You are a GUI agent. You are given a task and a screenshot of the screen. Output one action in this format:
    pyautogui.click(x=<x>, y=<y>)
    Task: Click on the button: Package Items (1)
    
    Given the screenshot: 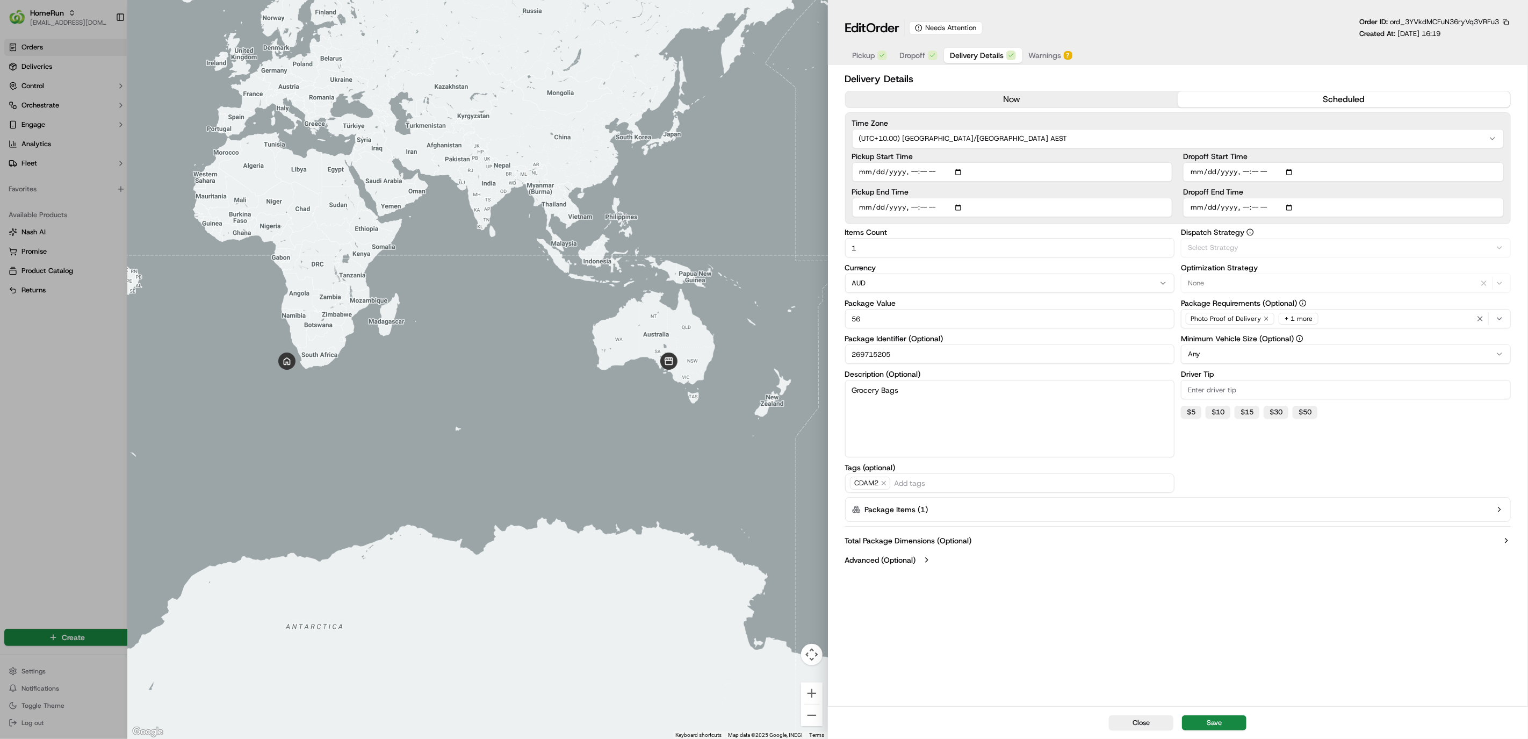 What is the action you would take?
    pyautogui.click(x=1178, y=509)
    